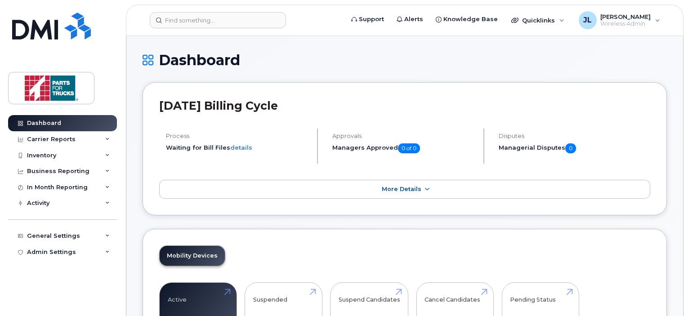 The height and width of the screenshot is (316, 688). I want to click on h5: Managerial Disputes, so click(574, 148).